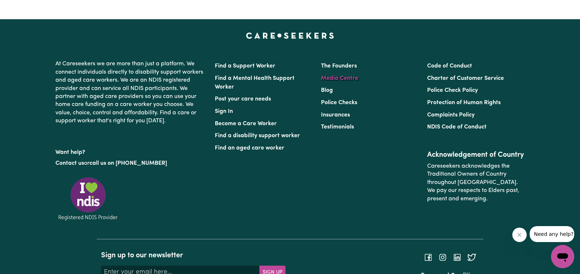 The image size is (580, 274). Describe the element at coordinates (70, 163) in the screenshot. I see `a: Contact us` at that location.